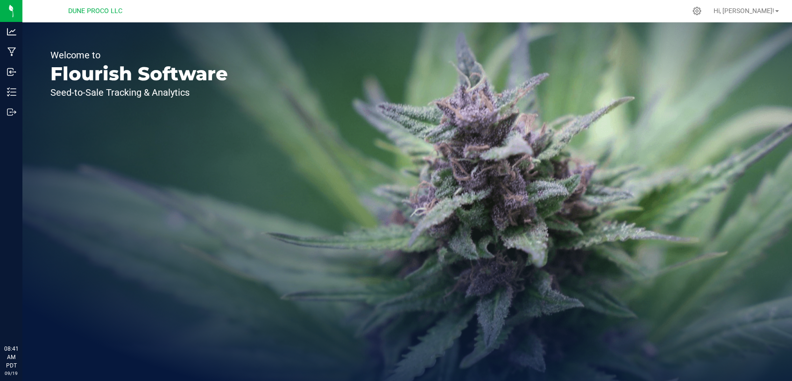  What do you see at coordinates (696, 11) in the screenshot?
I see `div: Manage settings` at bounding box center [696, 11].